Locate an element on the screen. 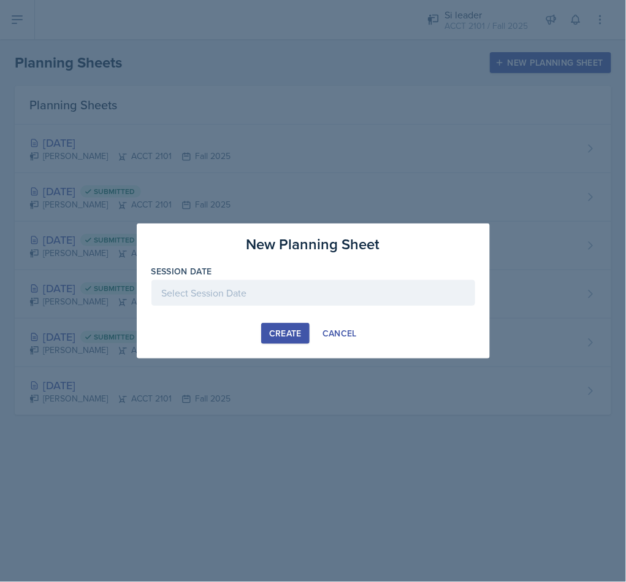  div: Cancel is located at coordinates (340, 333).